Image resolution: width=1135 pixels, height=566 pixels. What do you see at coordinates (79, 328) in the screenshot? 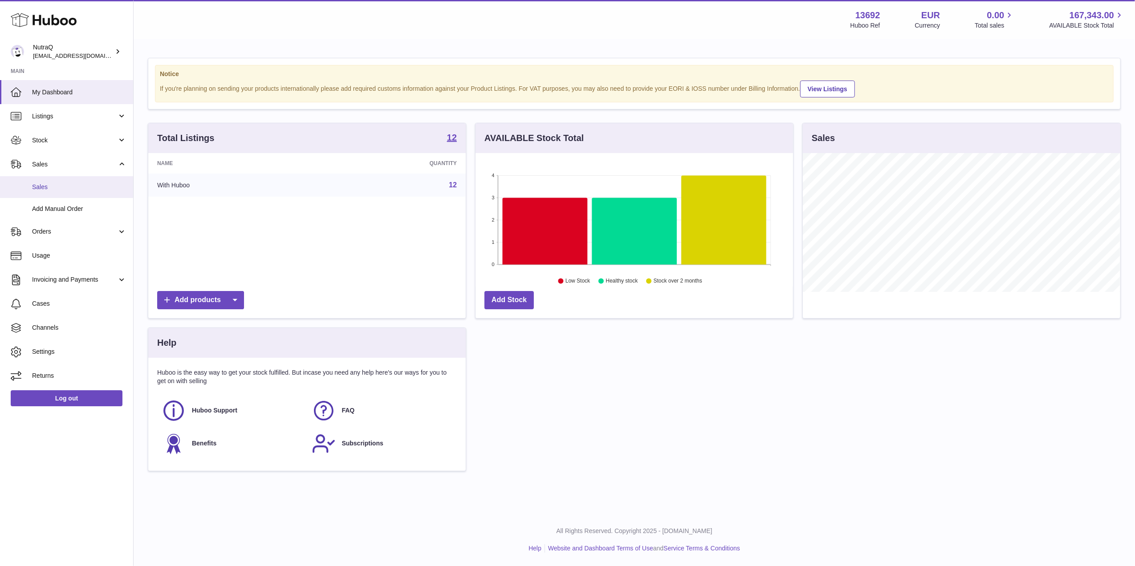
I see `span: Channels` at bounding box center [79, 328].